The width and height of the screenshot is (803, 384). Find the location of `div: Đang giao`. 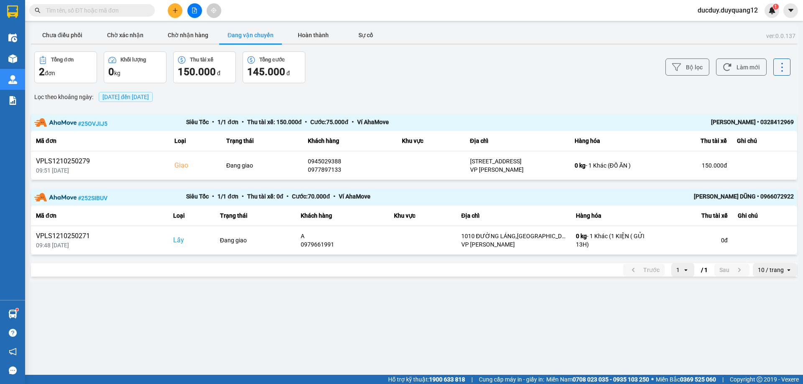

div: Đang giao is located at coordinates (262, 166).